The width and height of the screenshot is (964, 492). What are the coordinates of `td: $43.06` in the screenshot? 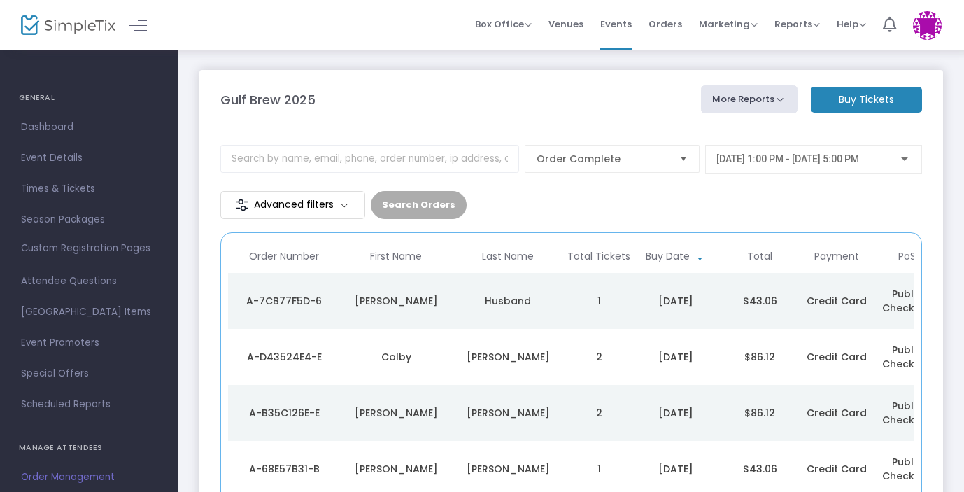 It's located at (760, 301).